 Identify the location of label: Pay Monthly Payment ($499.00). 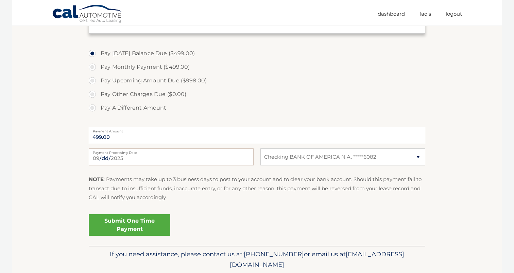
(257, 67).